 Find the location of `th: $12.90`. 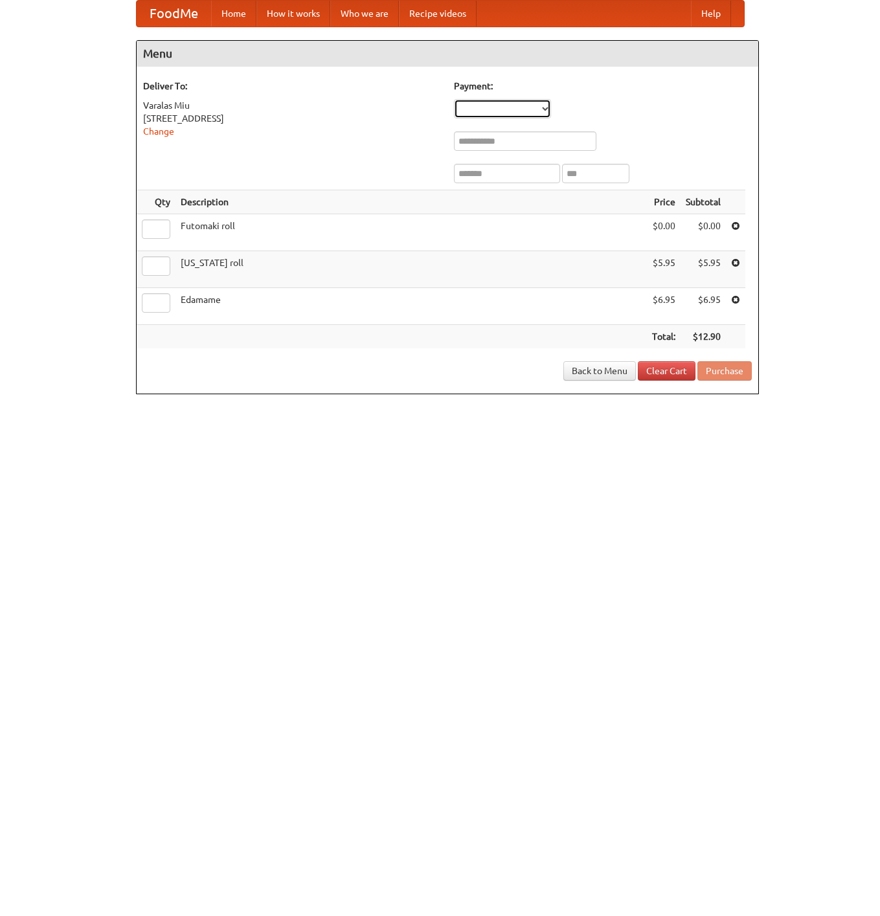

th: $12.90 is located at coordinates (703, 337).